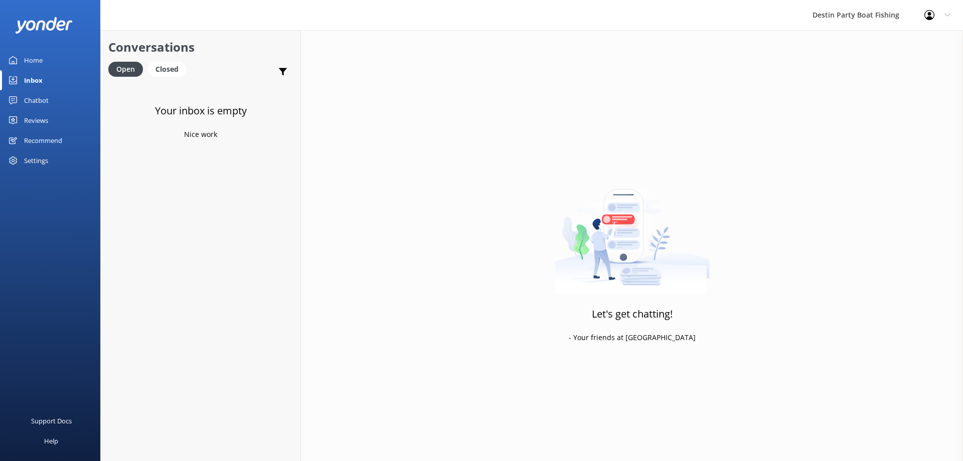 The width and height of the screenshot is (963, 461). Describe the element at coordinates (201, 47) in the screenshot. I see `h2: Conversations` at that location.